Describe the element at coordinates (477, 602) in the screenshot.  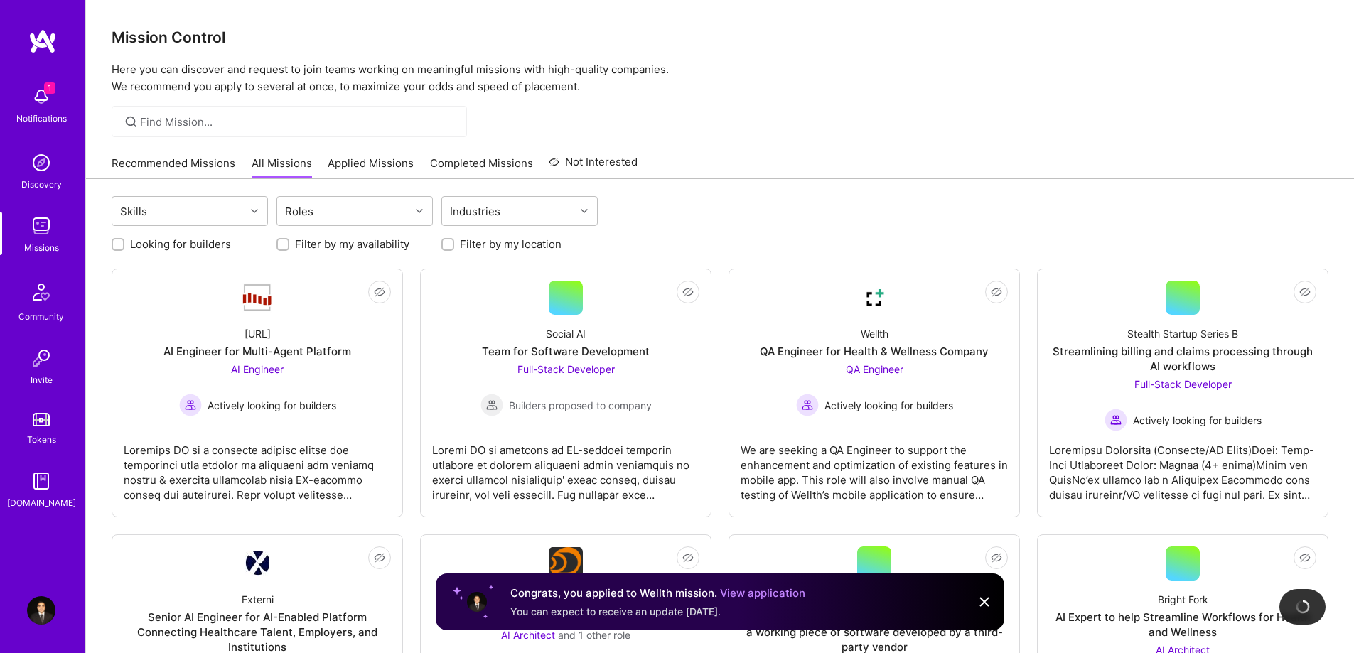
I see `img: User profile` at that location.